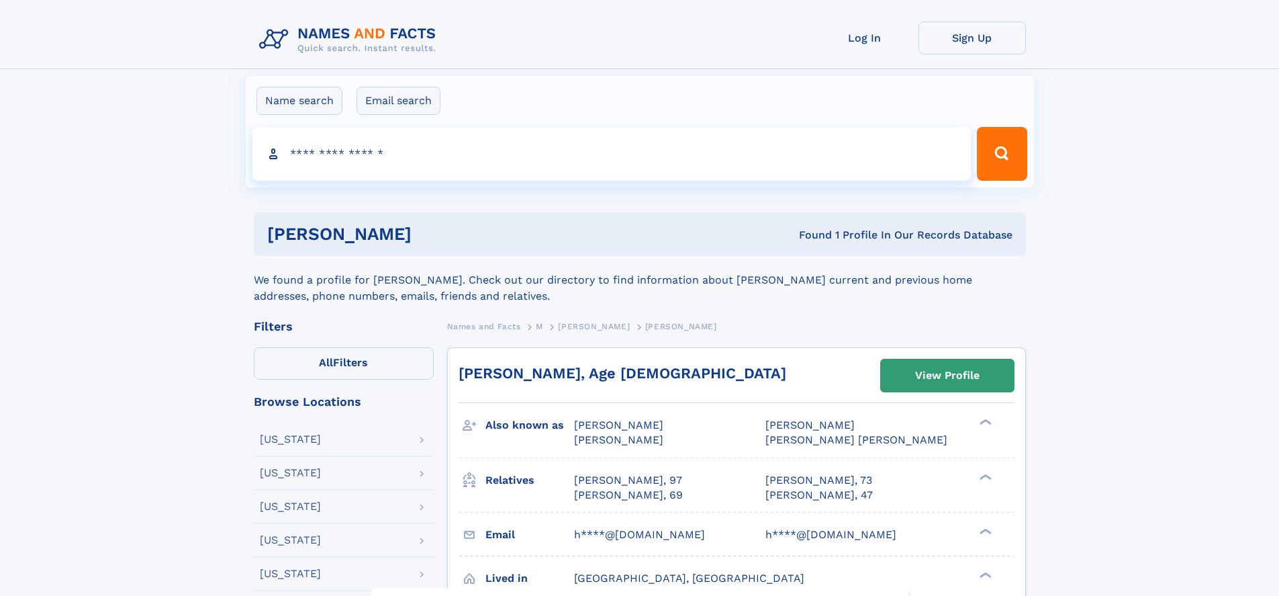 This screenshot has height=596, width=1279. I want to click on span: All, so click(326, 362).